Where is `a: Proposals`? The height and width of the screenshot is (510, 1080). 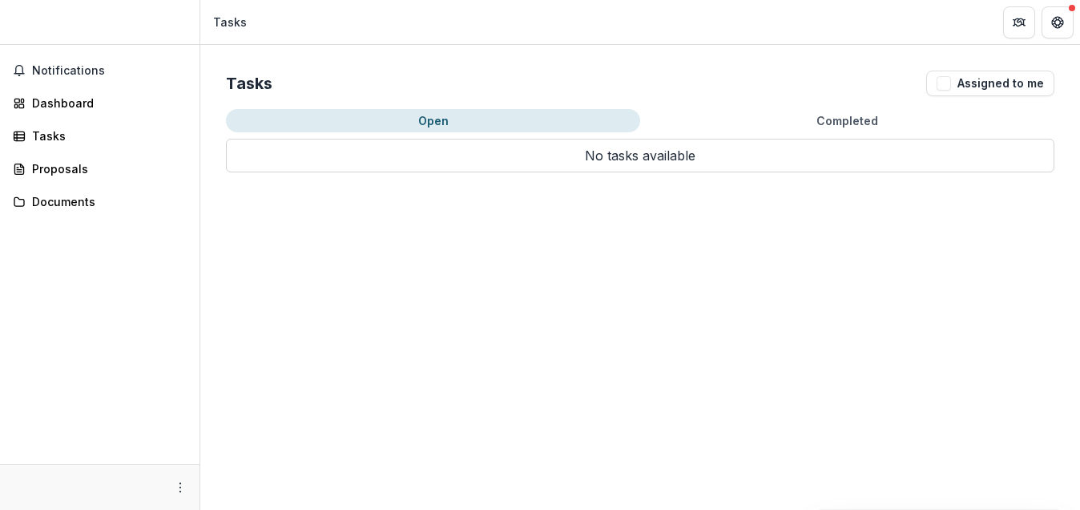
a: Proposals is located at coordinates (99, 168).